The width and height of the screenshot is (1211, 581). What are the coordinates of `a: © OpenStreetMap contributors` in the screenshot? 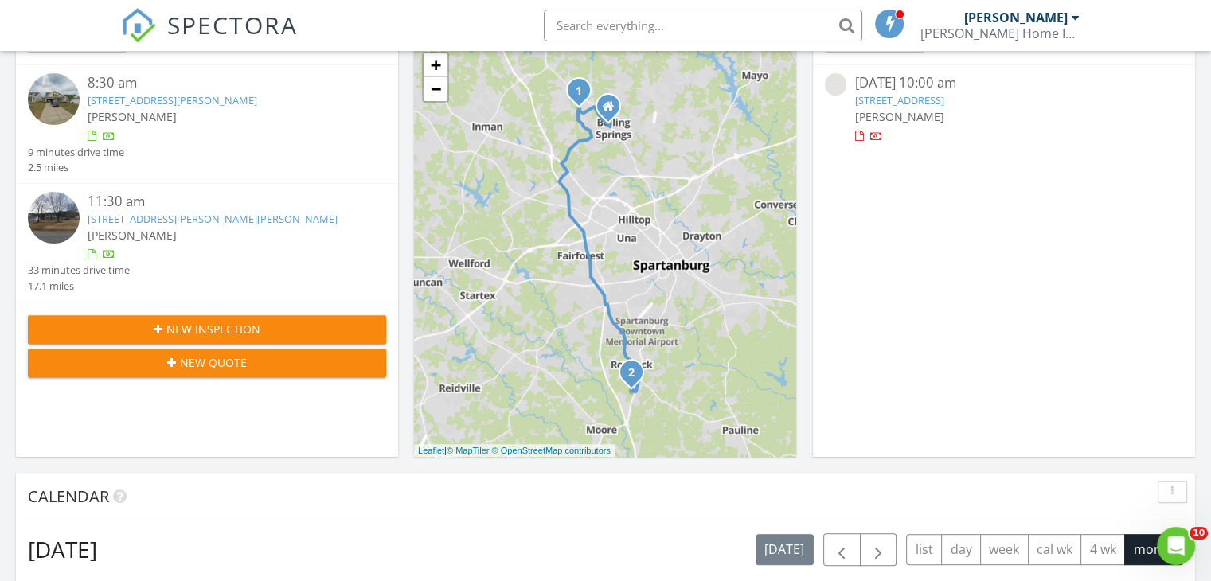 It's located at (551, 451).